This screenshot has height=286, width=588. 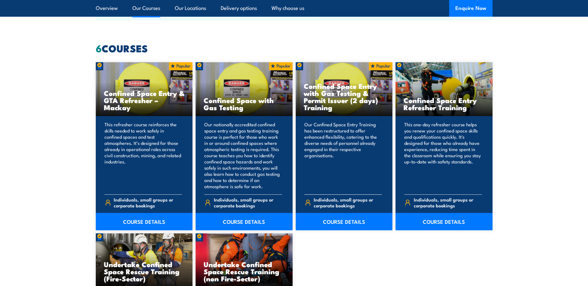 What do you see at coordinates (343, 156) in the screenshot?
I see `p: Our Confined Space Entry Training has been restructured to offer enhanced flexibility, catering t...` at bounding box center [343, 156].